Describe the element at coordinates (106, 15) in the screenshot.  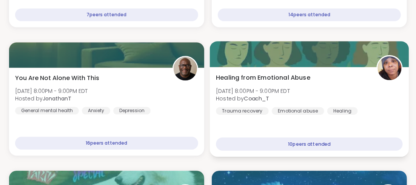
I see `div: 7 peers attended` at that location.